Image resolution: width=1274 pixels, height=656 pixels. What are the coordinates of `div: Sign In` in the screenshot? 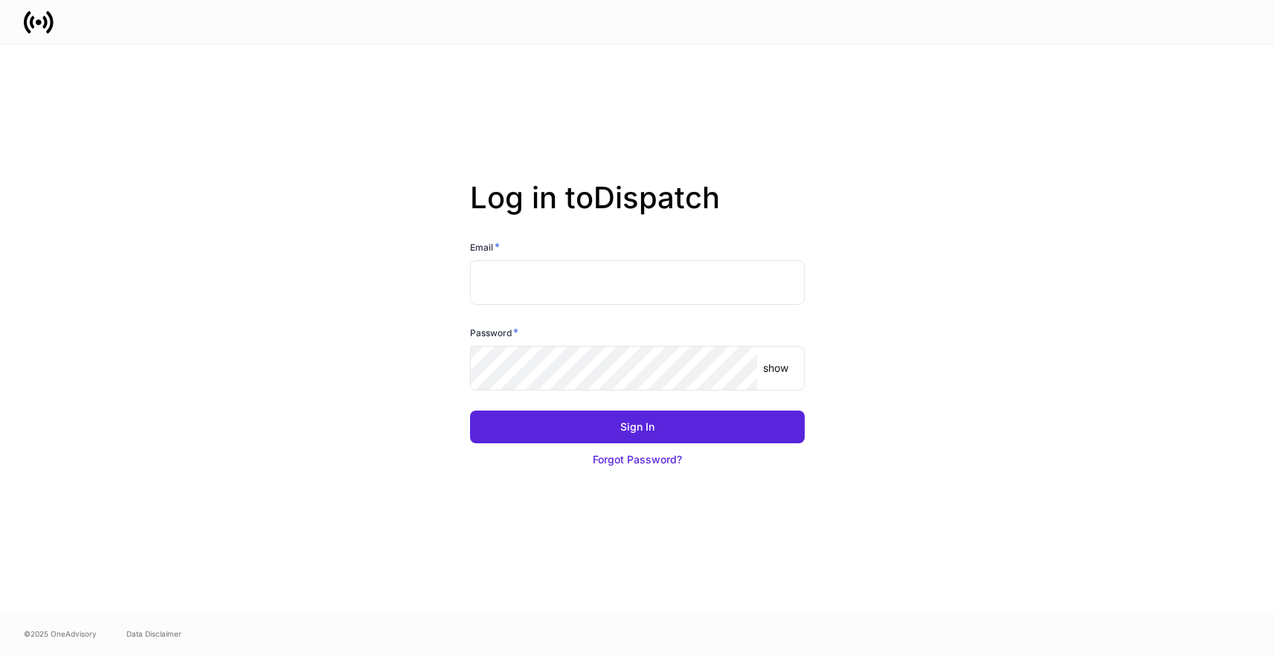 It's located at (637, 427).